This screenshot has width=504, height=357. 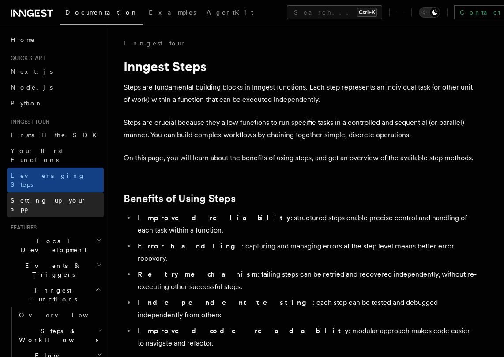 What do you see at coordinates (55, 295) in the screenshot?
I see `button: Inngest Functions` at bounding box center [55, 295].